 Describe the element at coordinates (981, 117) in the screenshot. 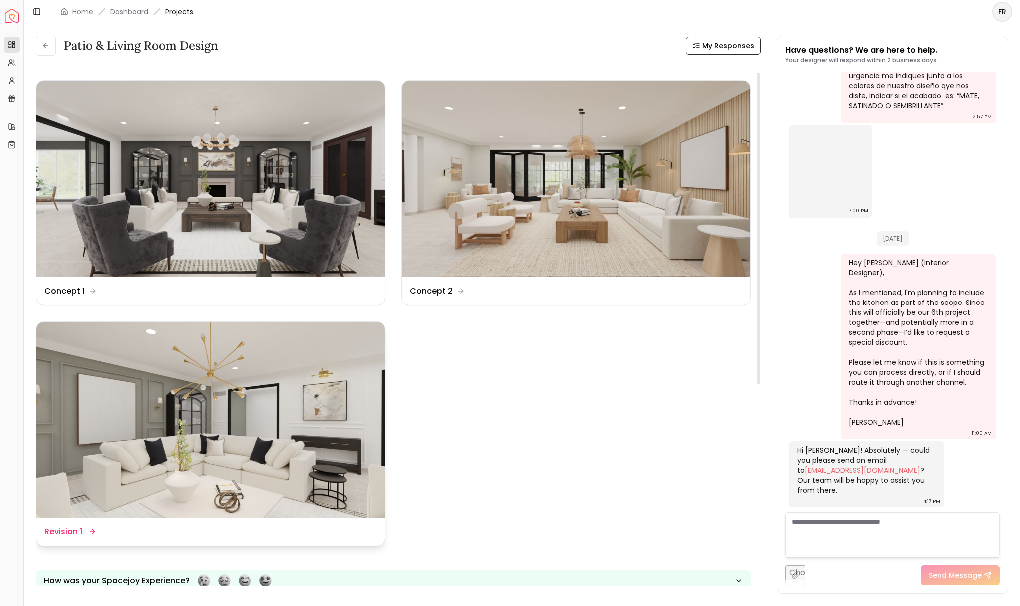

I see `div: 12:57 PM` at that location.